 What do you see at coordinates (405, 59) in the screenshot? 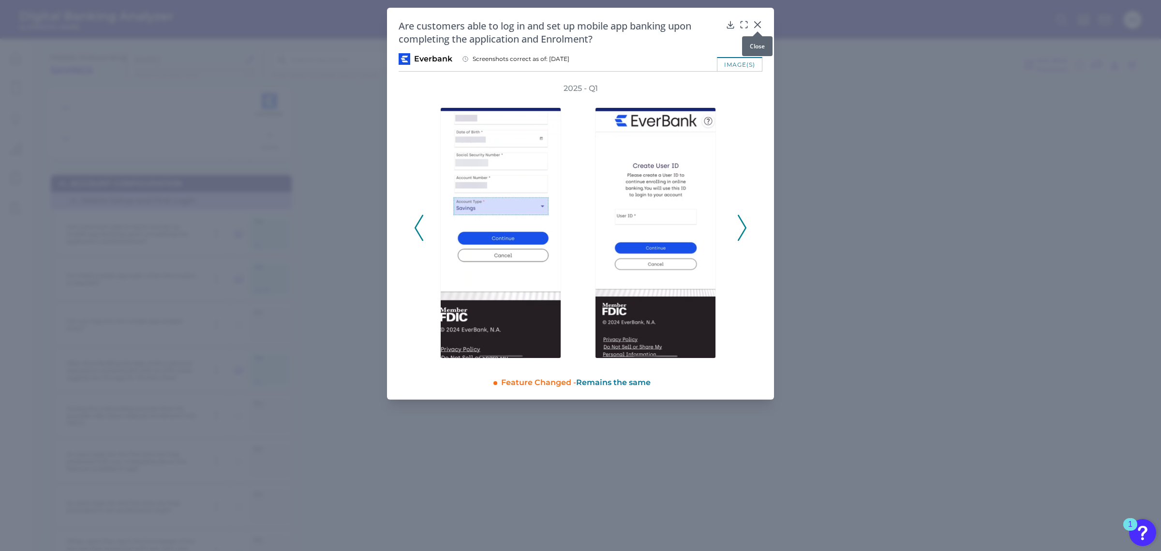
I see `img: Everbank` at bounding box center [405, 59].